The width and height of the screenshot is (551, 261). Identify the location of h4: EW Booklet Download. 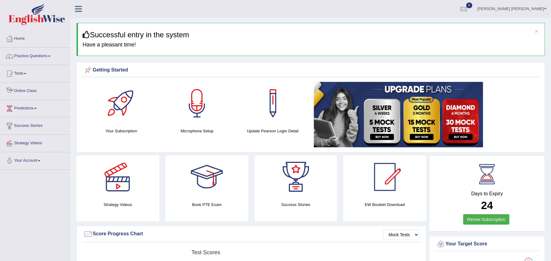
(385, 205).